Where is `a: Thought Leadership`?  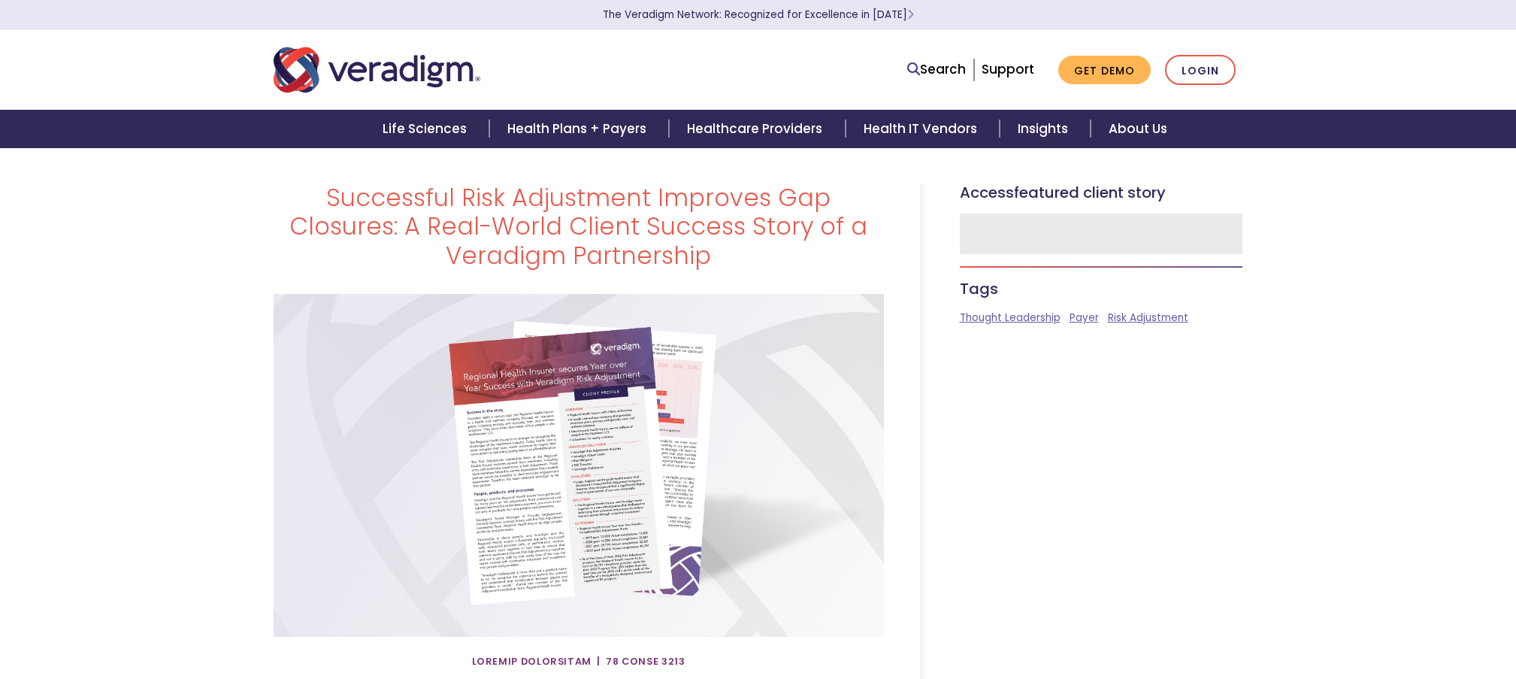 a: Thought Leadership is located at coordinates (1010, 317).